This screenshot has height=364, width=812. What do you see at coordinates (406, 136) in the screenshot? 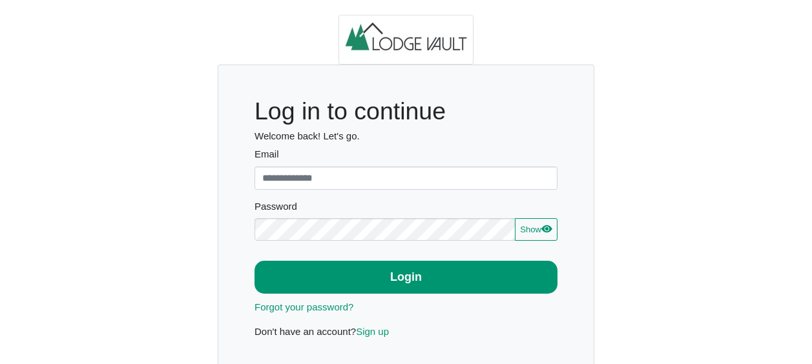
I see `h6: Welcome back! Let's go.` at bounding box center [406, 136].